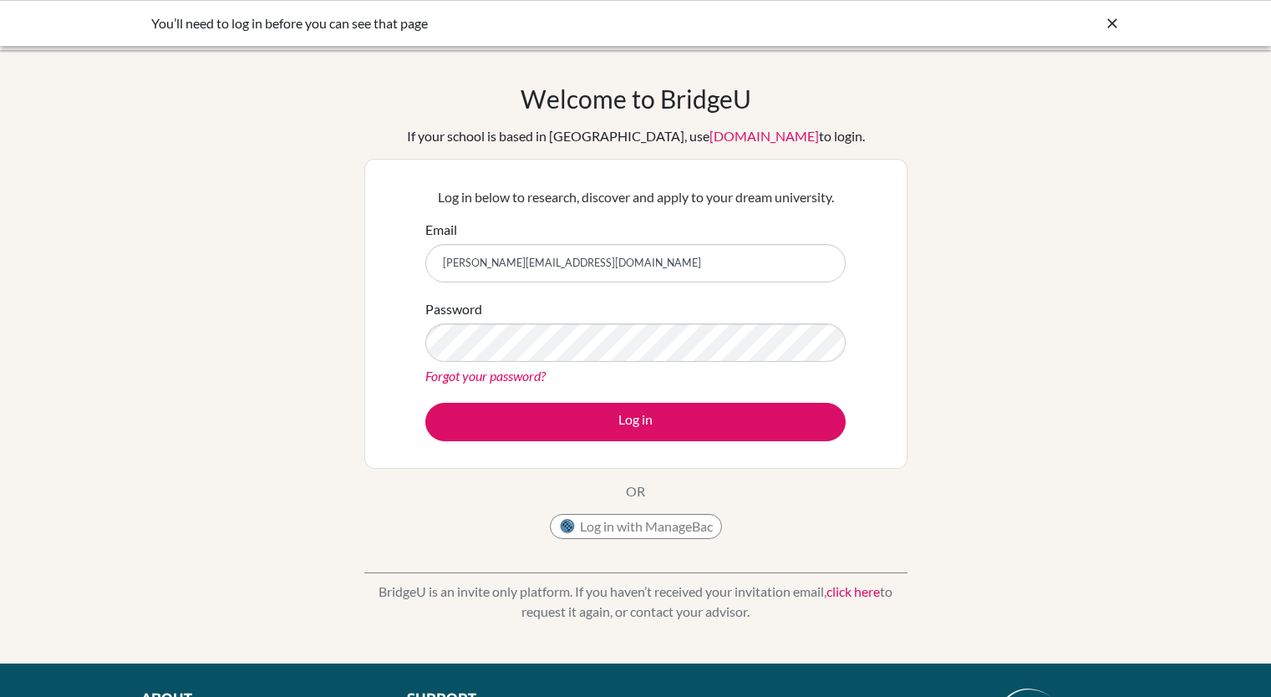 The width and height of the screenshot is (1271, 697). I want to click on button: Log in with ManageBac, so click(636, 526).